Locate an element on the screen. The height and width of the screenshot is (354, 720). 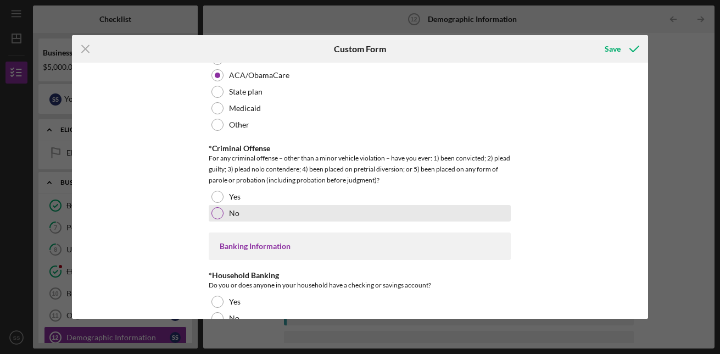
label: Other is located at coordinates (239, 125).